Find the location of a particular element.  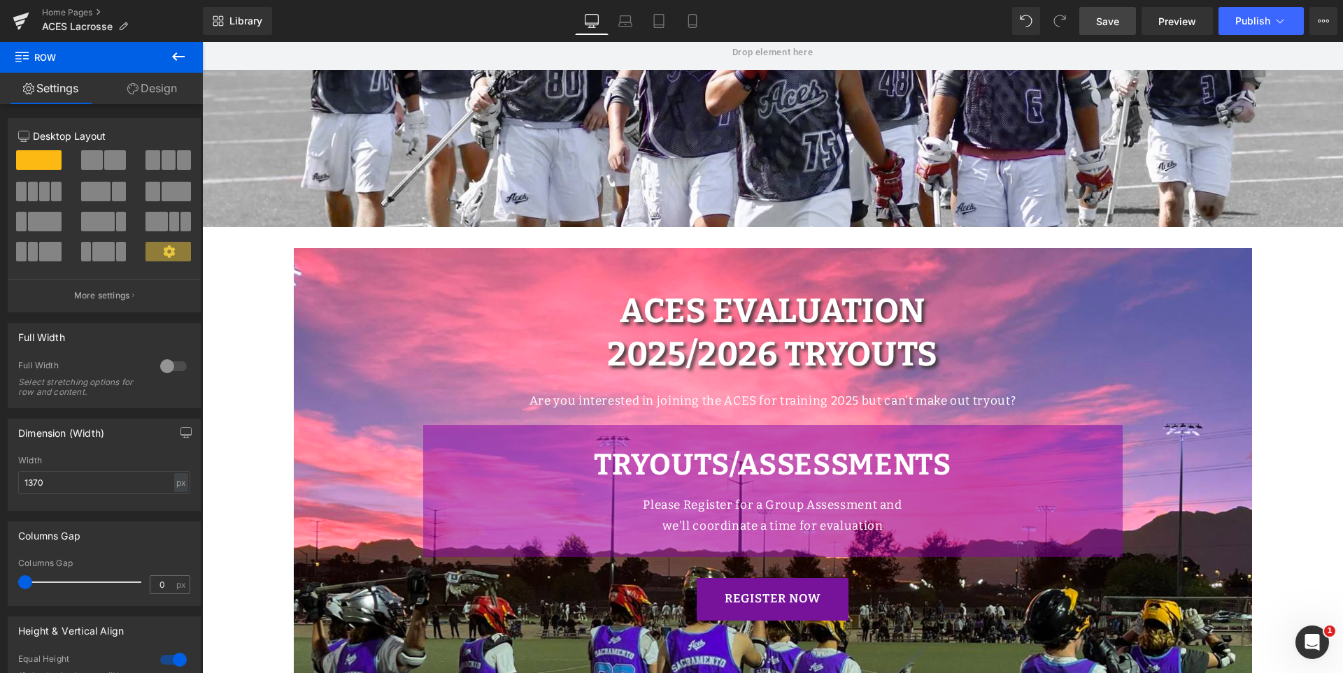

a: Design is located at coordinates (152, 88).